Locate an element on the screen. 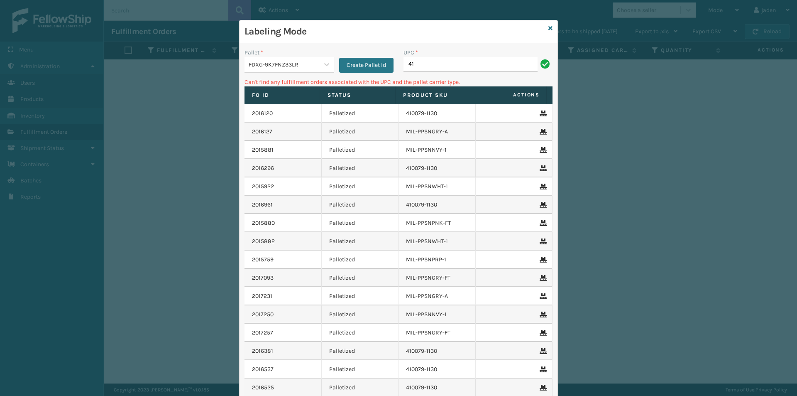 The width and height of the screenshot is (797, 396). h3: Labeling Mode is located at coordinates (395, 32).